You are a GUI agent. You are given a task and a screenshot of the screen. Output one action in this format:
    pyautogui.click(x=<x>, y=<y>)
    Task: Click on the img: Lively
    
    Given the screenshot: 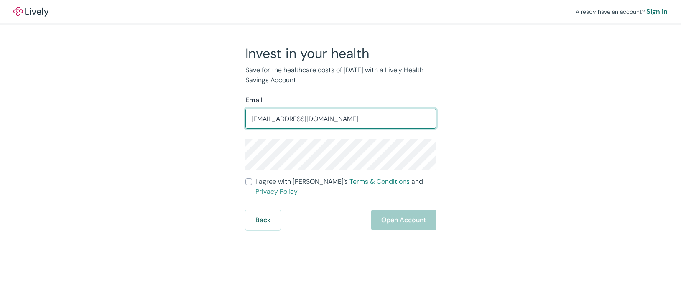 What is the action you would take?
    pyautogui.click(x=31, y=12)
    